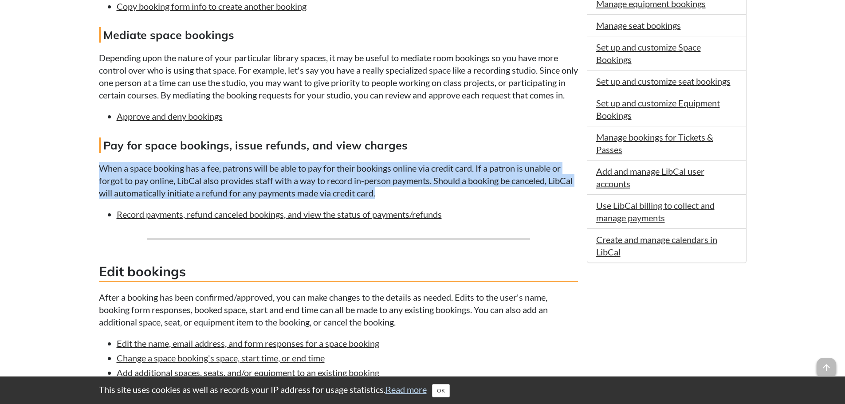 This screenshot has width=845, height=404. What do you see at coordinates (656, 246) in the screenshot?
I see `a: Create and manage calendars in LibCal` at bounding box center [656, 246].